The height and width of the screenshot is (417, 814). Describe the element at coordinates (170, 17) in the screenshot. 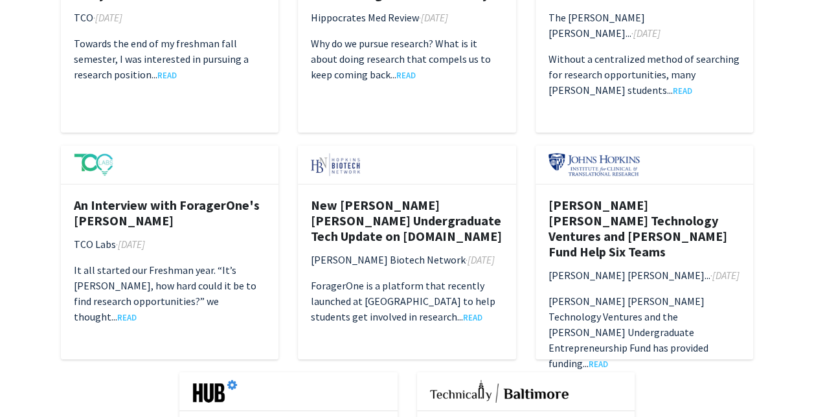

I see `p: TCO` at that location.